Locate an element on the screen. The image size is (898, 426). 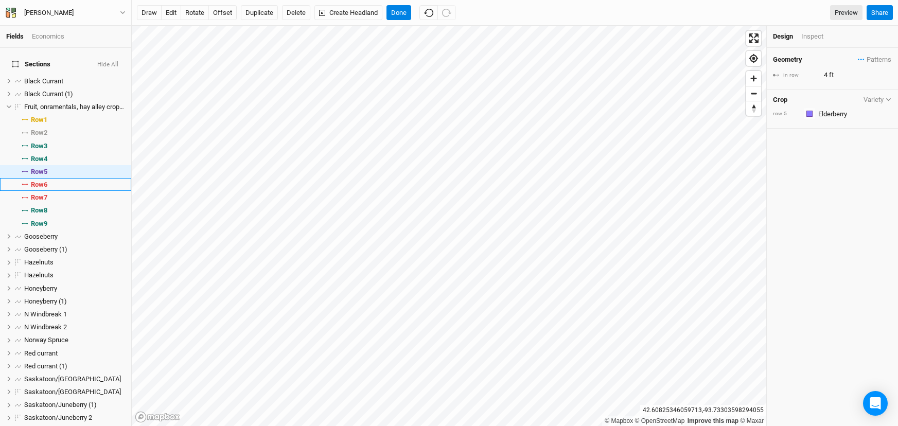
span: Patterns is located at coordinates (875, 60).